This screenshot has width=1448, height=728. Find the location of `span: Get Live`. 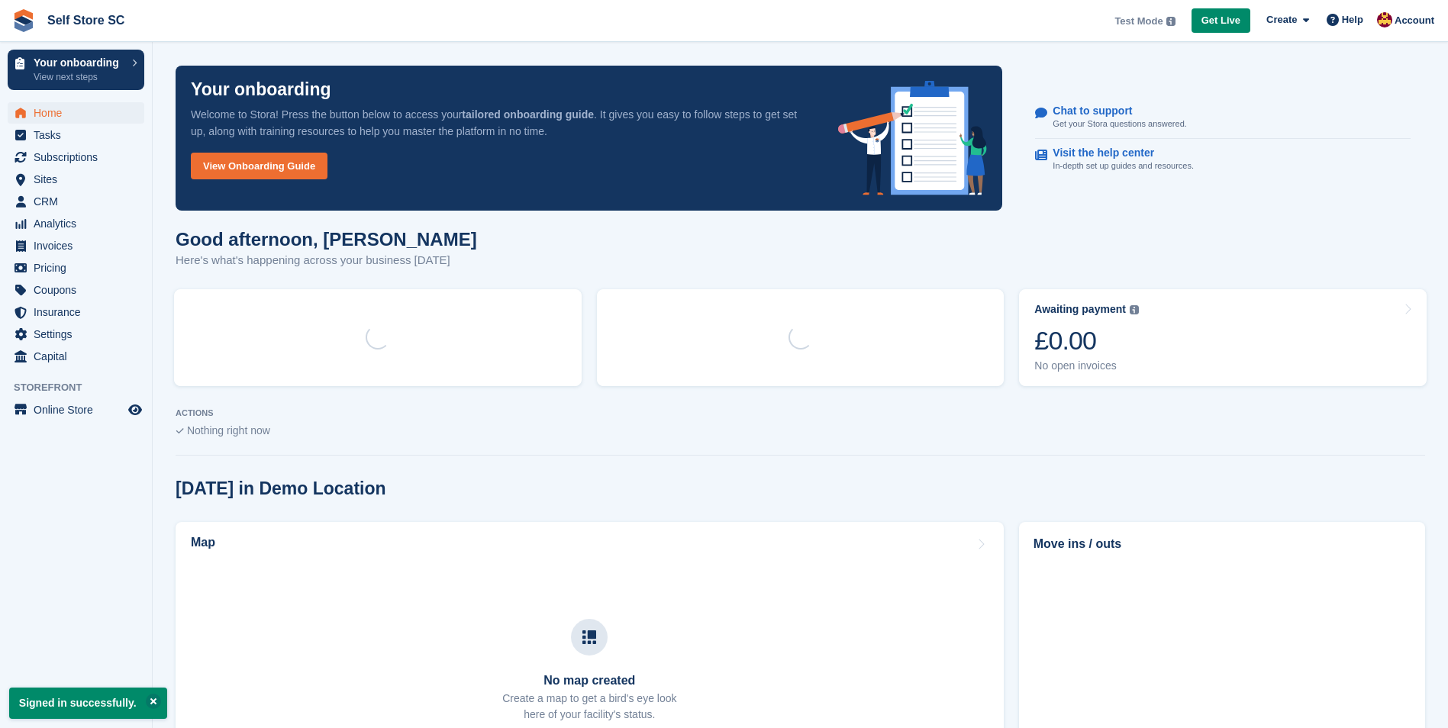

span: Get Live is located at coordinates (1221, 21).